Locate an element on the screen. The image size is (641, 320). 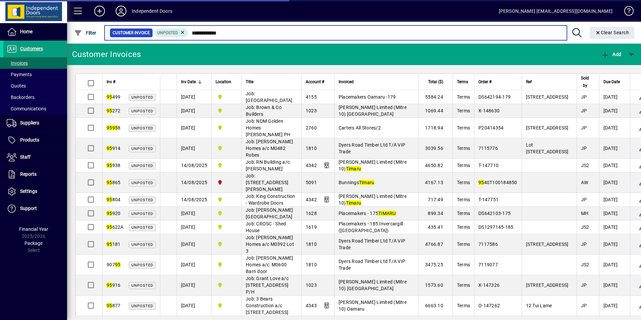
span: Order # is located at coordinates (485, 82).